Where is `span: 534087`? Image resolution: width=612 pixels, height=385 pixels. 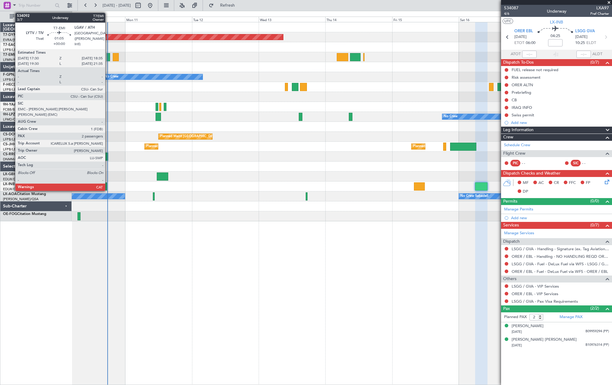 span: 534087 is located at coordinates (511, 8).